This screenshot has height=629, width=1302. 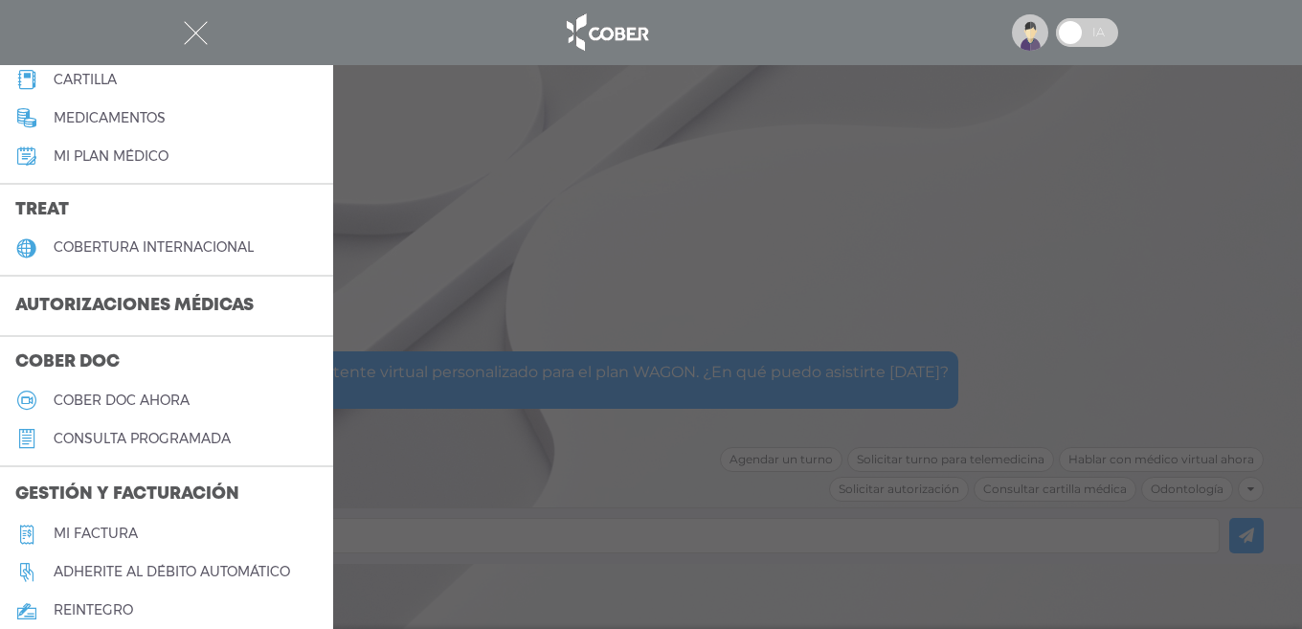 I want to click on h5: Mi plan médico, so click(x=111, y=156).